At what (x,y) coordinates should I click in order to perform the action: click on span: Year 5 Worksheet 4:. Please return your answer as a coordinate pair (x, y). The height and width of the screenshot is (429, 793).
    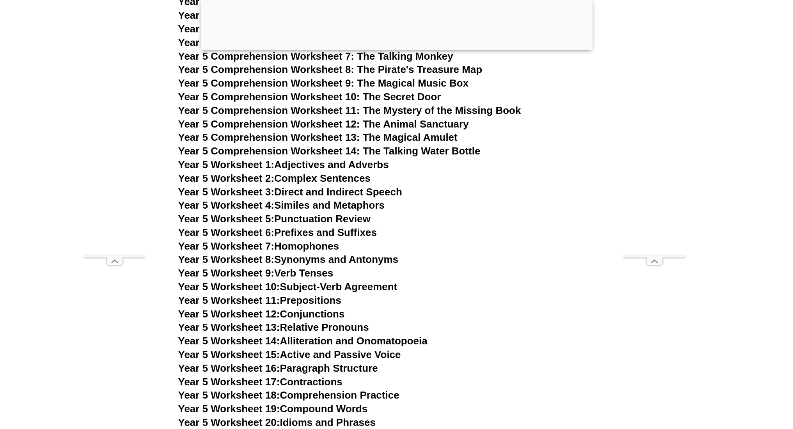
    Looking at the image, I should click on (226, 205).